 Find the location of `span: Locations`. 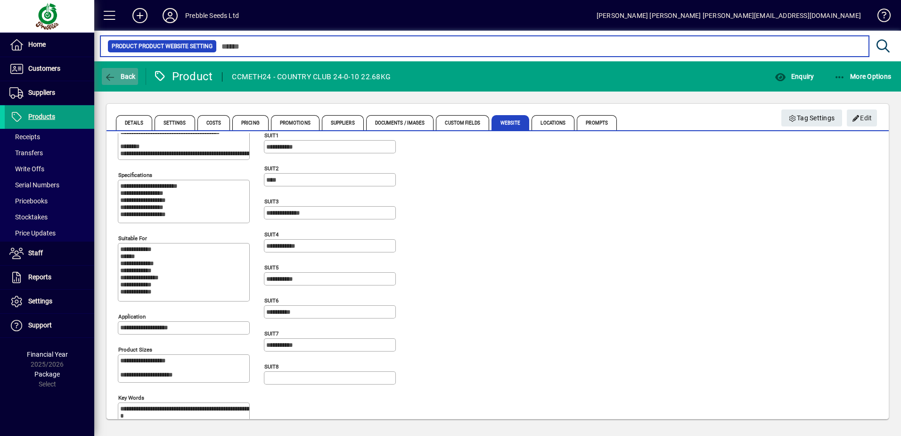

span: Locations is located at coordinates (553, 123).